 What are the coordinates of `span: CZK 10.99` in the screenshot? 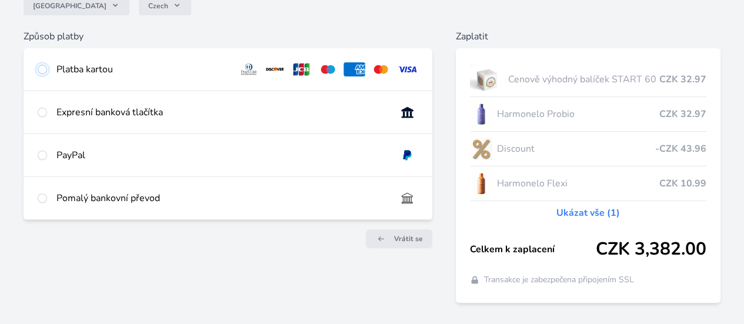 It's located at (683, 184).